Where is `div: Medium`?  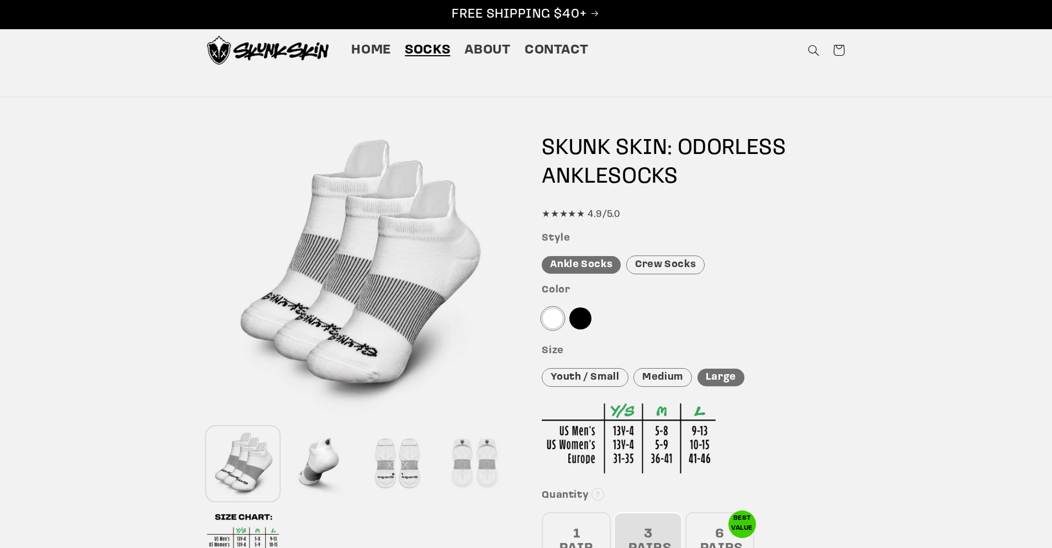
div: Medium is located at coordinates (663, 378).